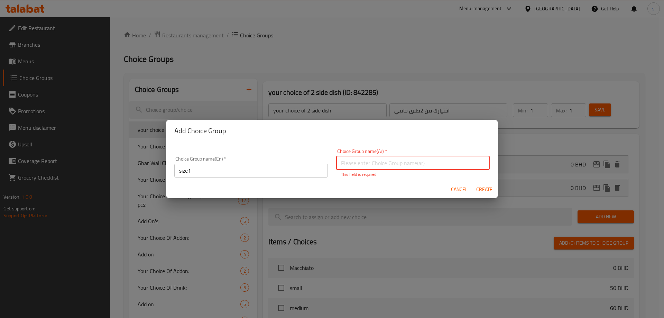 The width and height of the screenshot is (664, 318). Describe the element at coordinates (413, 174) in the screenshot. I see `p: This field is required` at that location.